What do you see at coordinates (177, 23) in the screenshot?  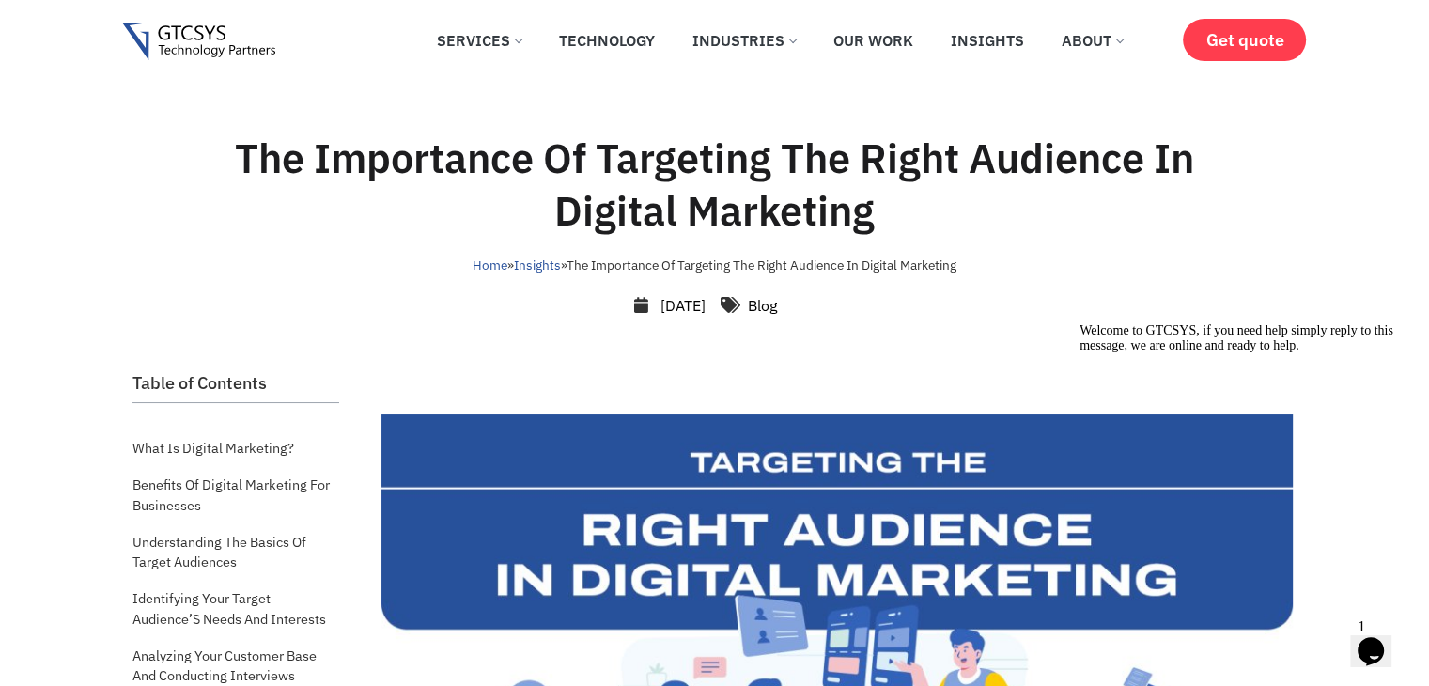 I see `div: Welcome to GTCSYS, if you need help simply reply to this message, we are online and ready to help.` at bounding box center [177, 23].